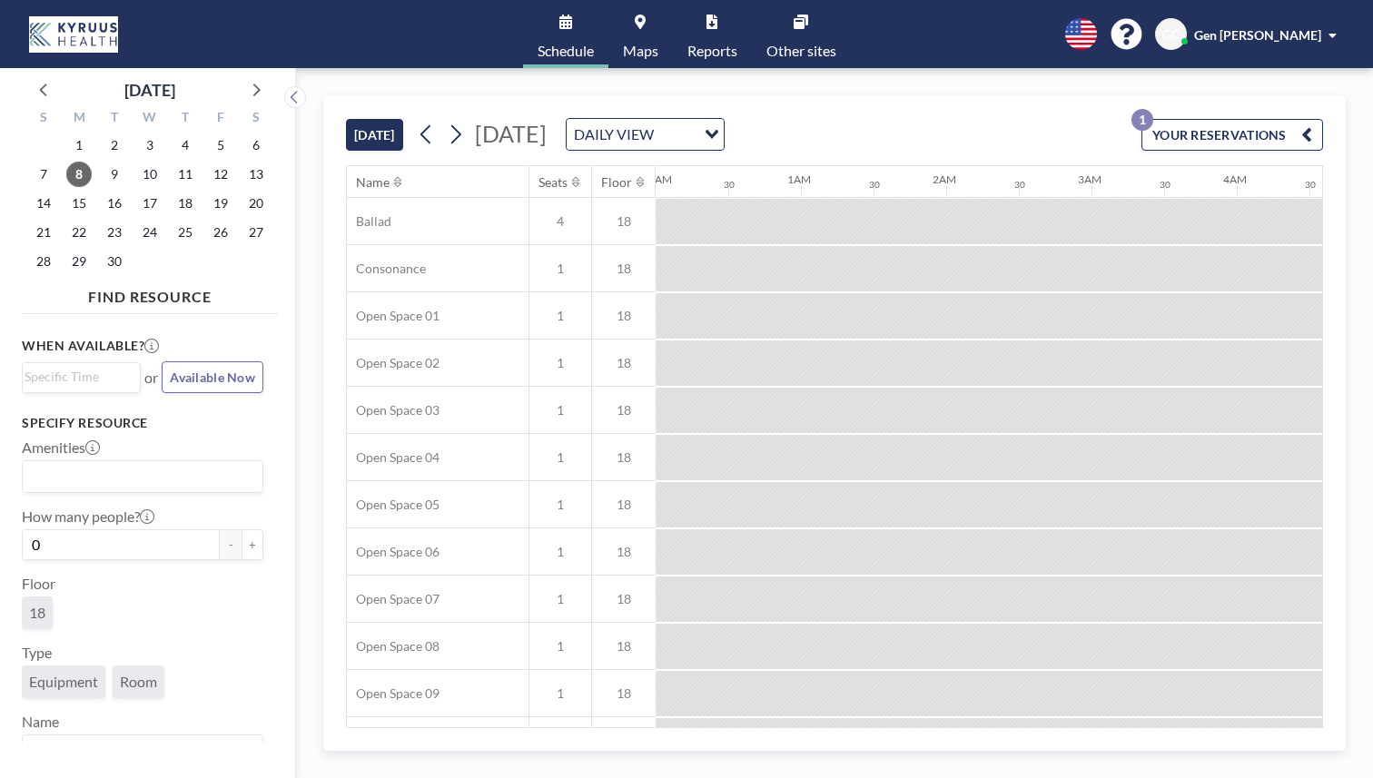 The height and width of the screenshot is (778, 1373). Describe the element at coordinates (150, 293) in the screenshot. I see `h4: FIND RESOURCE` at that location.